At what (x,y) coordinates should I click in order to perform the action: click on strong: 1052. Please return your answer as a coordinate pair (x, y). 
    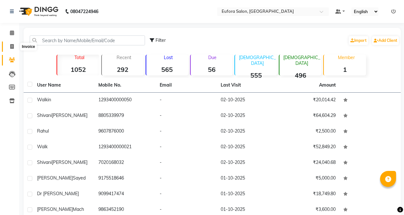
    Looking at the image, I should click on (78, 69).